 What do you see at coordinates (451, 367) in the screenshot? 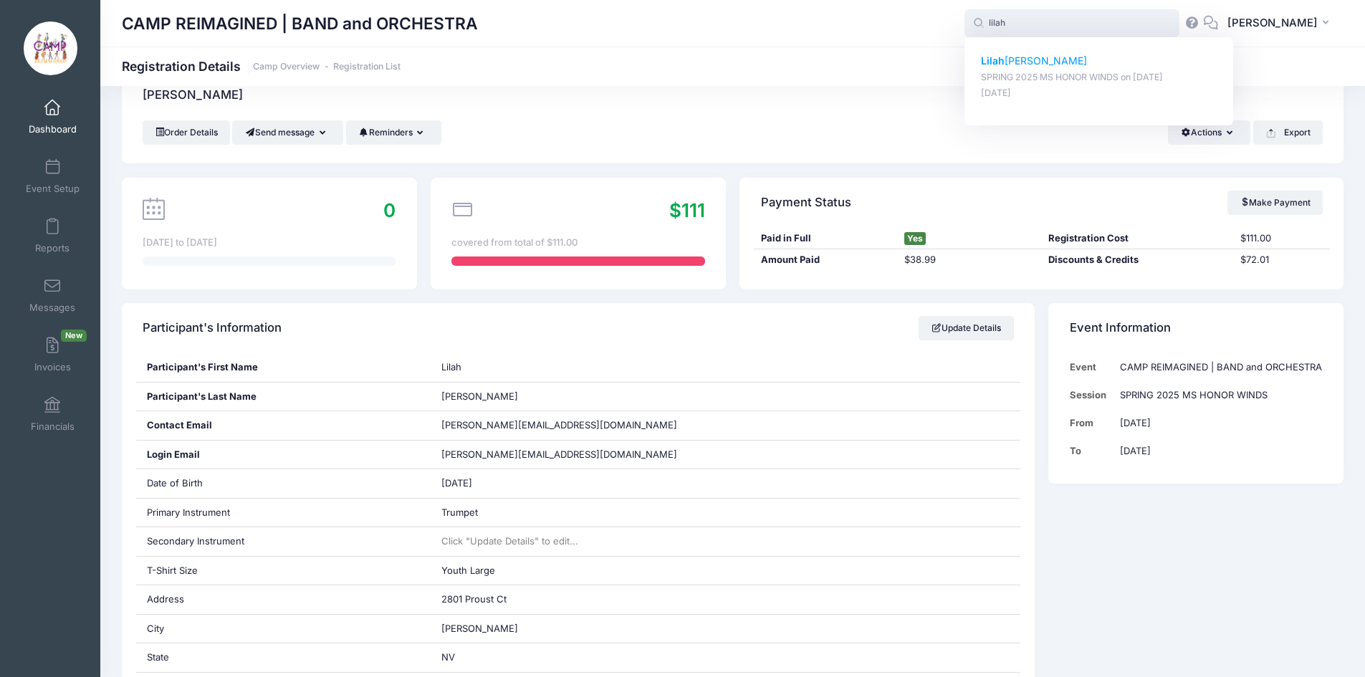
I see `span: Lilah` at bounding box center [451, 367].